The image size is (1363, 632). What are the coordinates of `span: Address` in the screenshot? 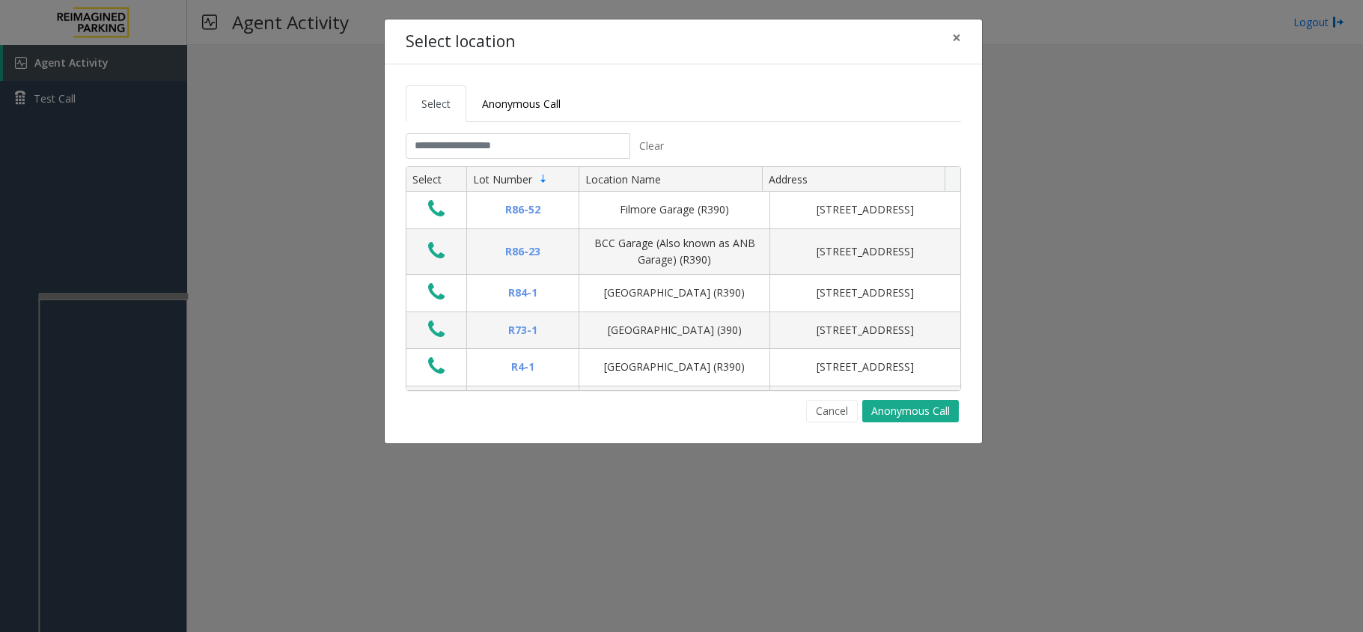 It's located at (788, 179).